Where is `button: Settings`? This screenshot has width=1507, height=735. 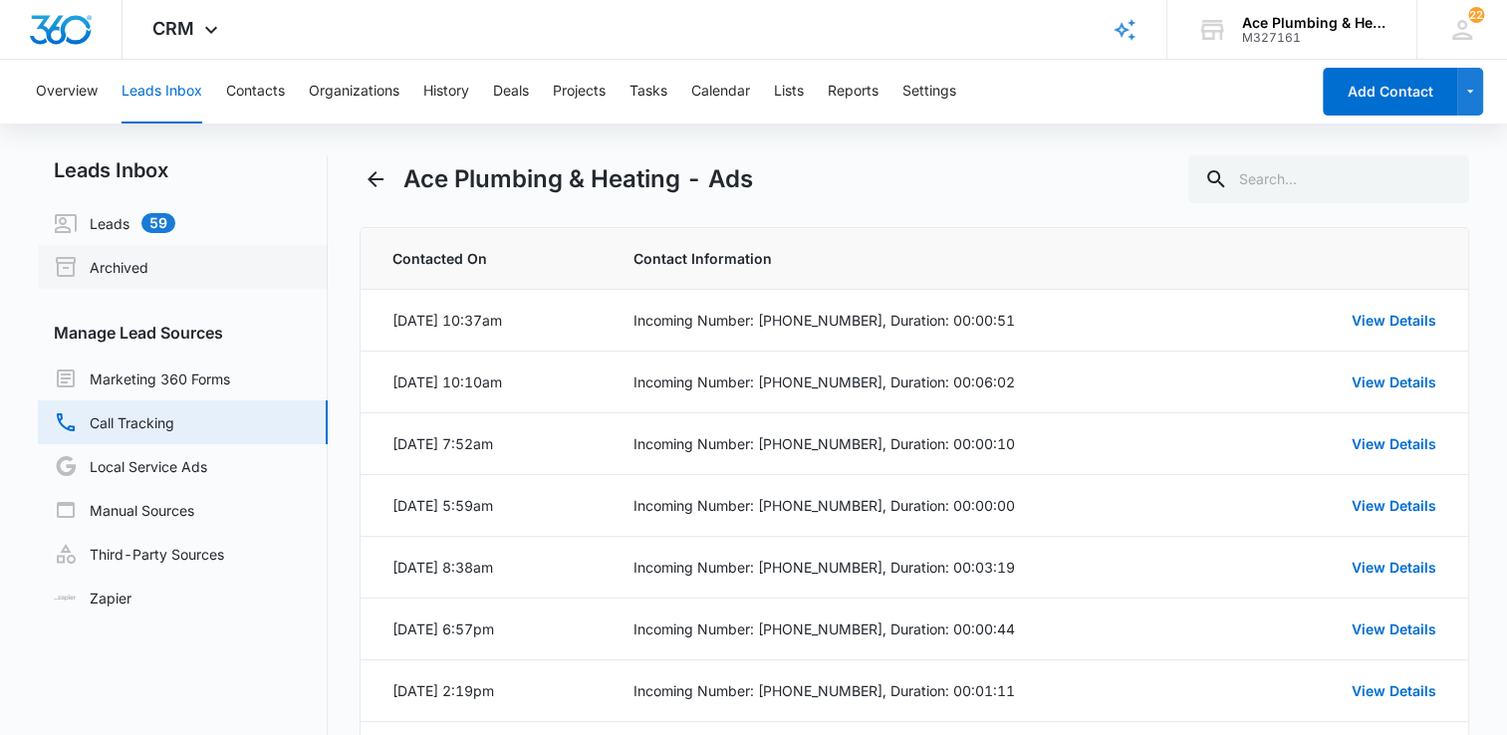
button: Settings is located at coordinates (929, 92).